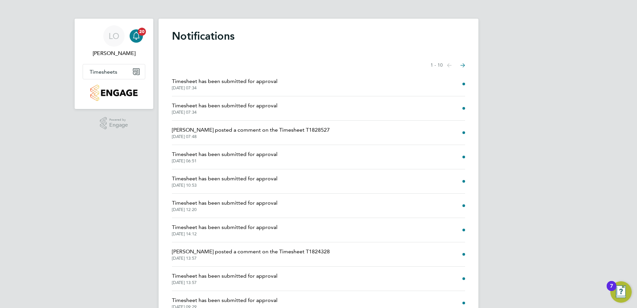  Describe the element at coordinates (114, 93) in the screenshot. I see `a: Go to home page` at that location.